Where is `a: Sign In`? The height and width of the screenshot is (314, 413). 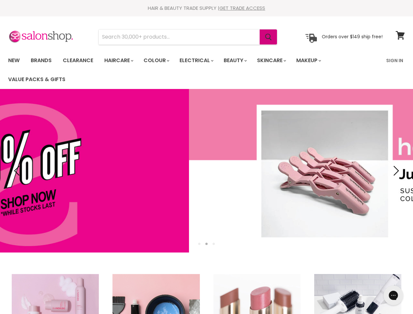
a: Sign In is located at coordinates (395, 61).